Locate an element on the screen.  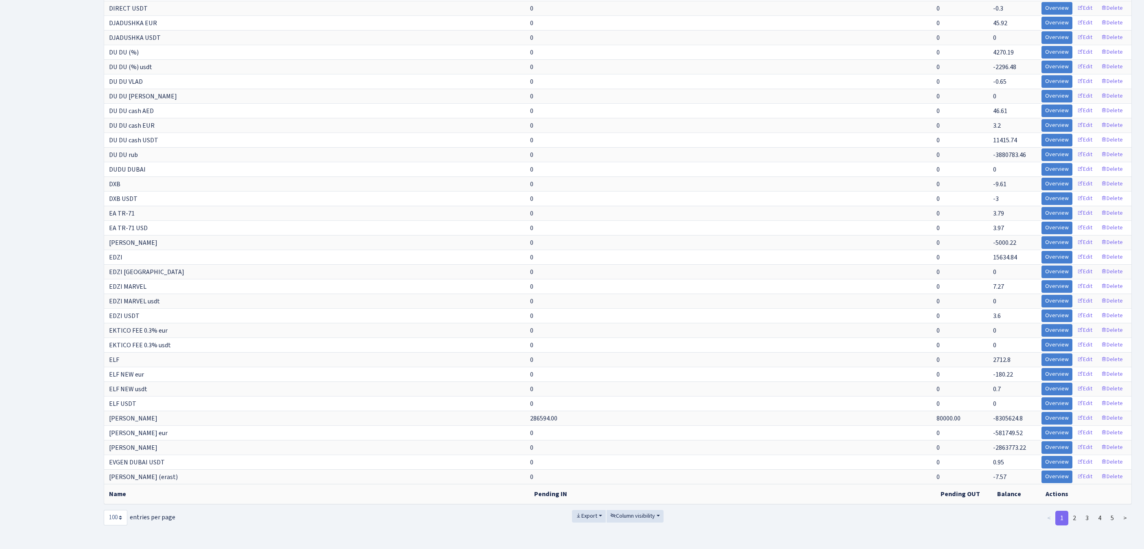
span: EDZI MARVEL usdt is located at coordinates (134, 301).